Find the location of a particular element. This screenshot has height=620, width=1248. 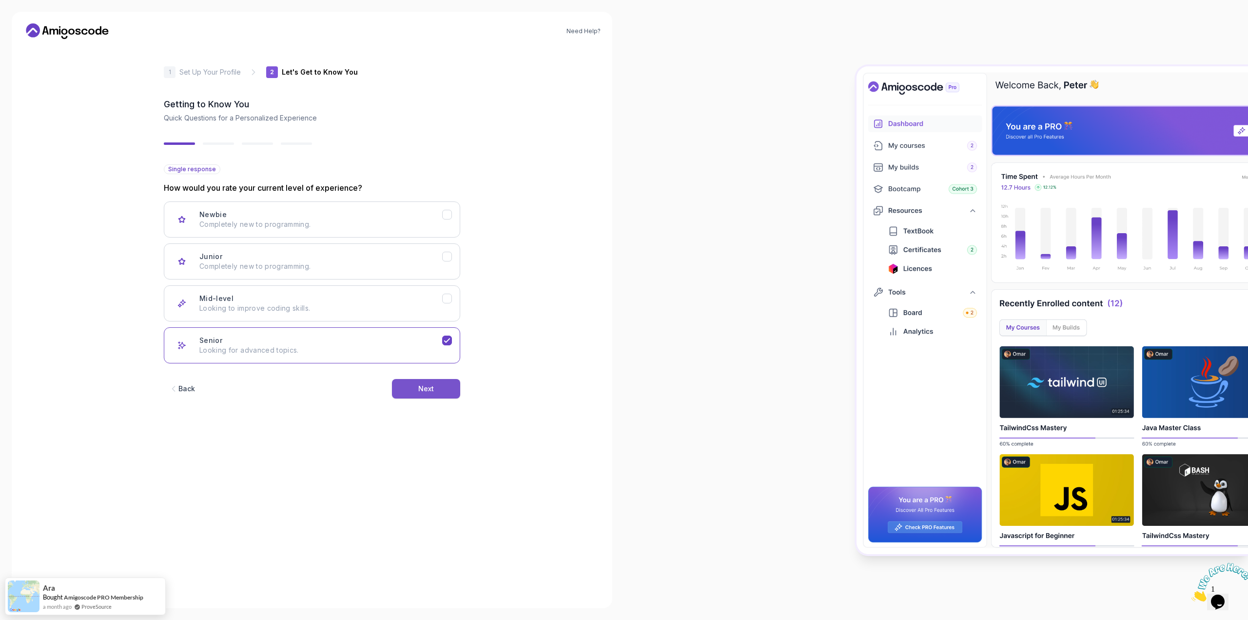

button: Junior is located at coordinates (312, 261).